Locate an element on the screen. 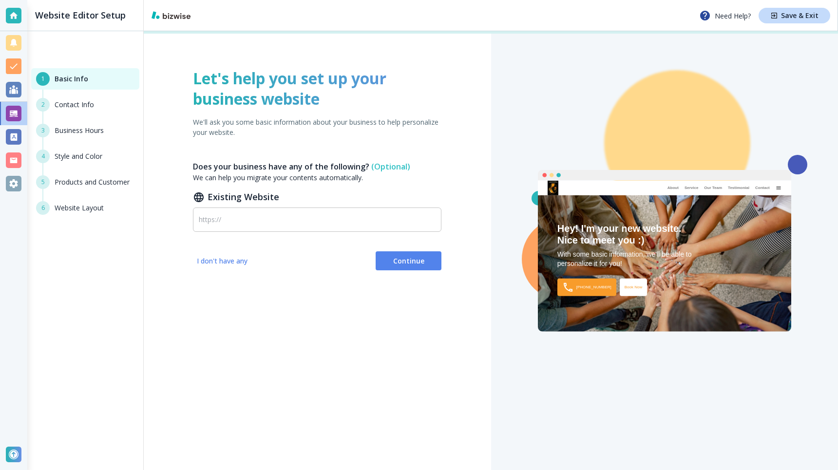 The image size is (838, 470). img: bizwise is located at coordinates (171, 15).